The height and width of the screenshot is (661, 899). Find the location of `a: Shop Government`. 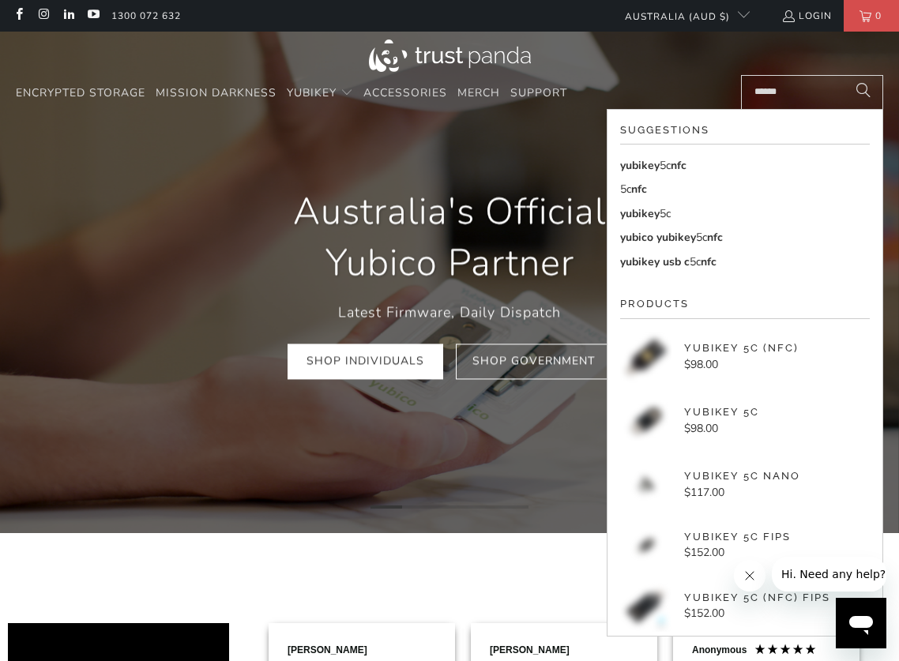

a: Shop Government is located at coordinates (533, 361).